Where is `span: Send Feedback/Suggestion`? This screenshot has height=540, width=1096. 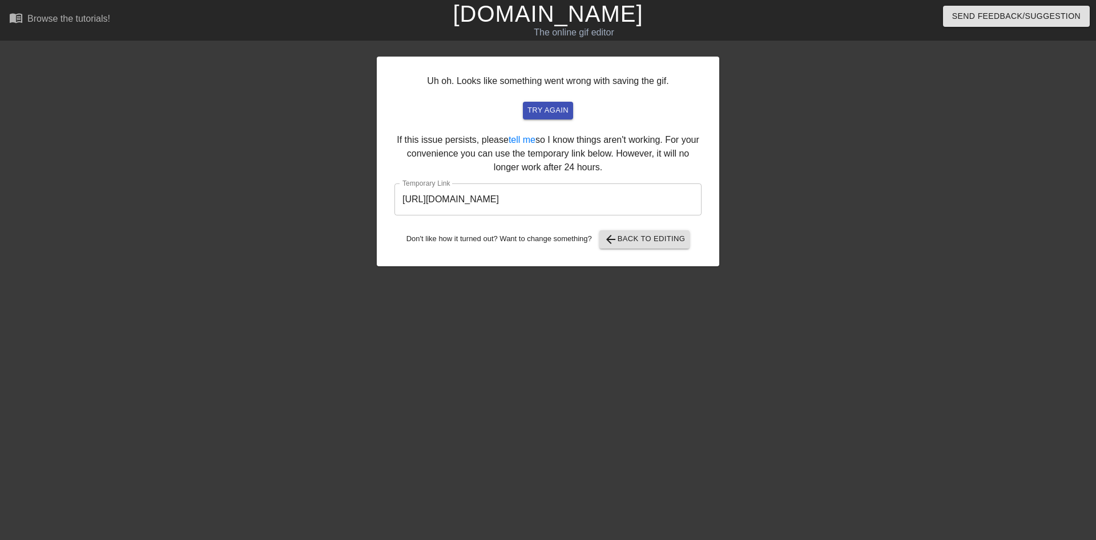
span: Send Feedback/Suggestion is located at coordinates (1016, 16).